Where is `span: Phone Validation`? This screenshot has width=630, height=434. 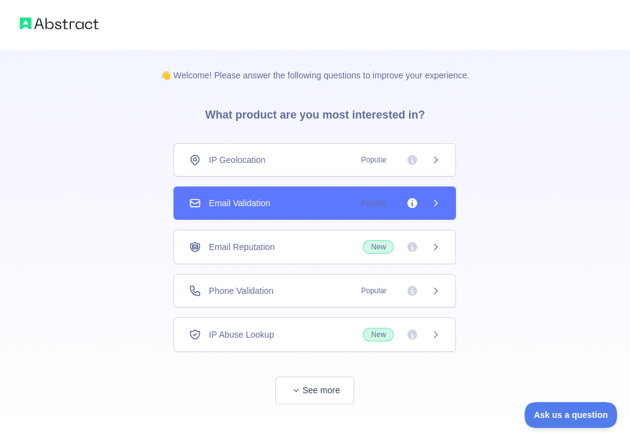
span: Phone Validation is located at coordinates (241, 291).